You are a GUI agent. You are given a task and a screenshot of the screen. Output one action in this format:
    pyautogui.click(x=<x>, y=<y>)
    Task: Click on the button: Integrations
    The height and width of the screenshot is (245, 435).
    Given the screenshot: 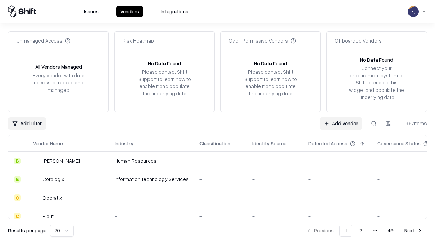 What is the action you would take?
    pyautogui.click(x=175, y=12)
    